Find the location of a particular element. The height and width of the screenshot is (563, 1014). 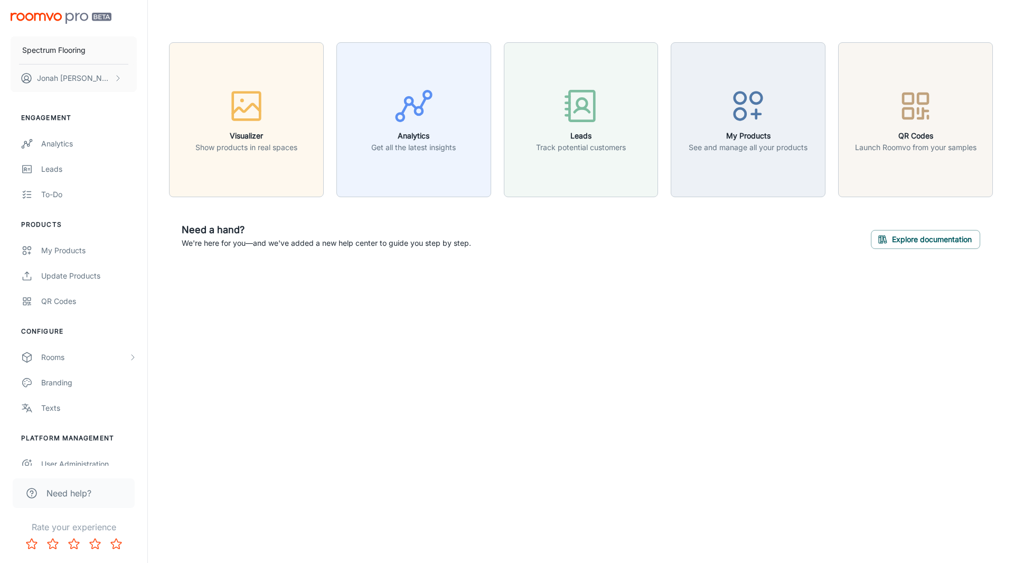

h6: Visualizer is located at coordinates (246, 136).